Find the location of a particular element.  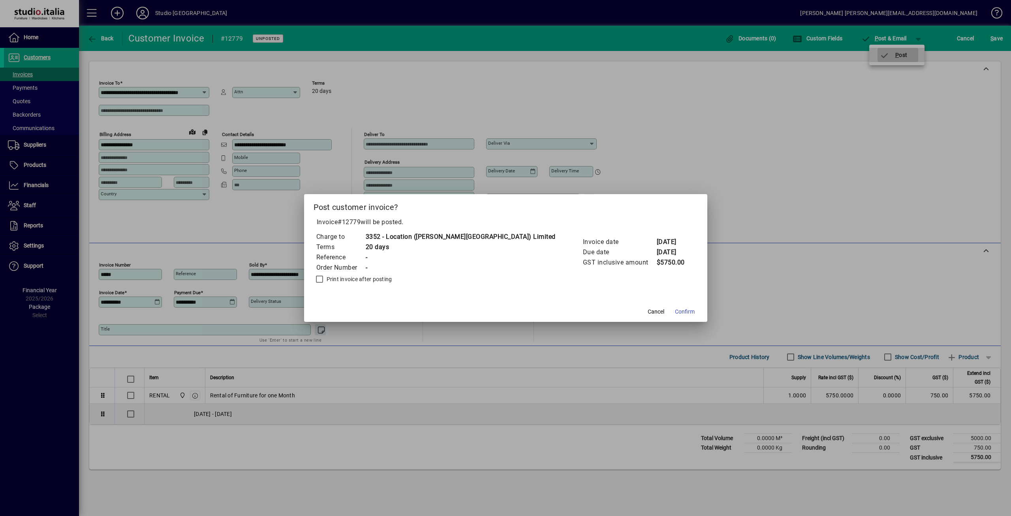

td: $5750.00 is located at coordinates (672, 262).